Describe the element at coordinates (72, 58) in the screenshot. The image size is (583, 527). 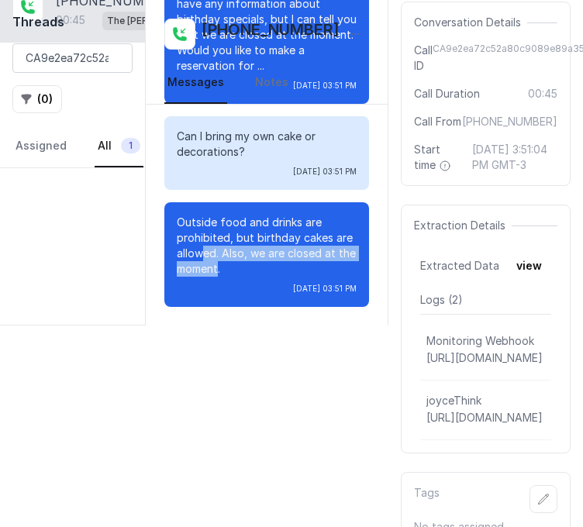
I see `input: Search by Call ID or Phone Number` at that location.